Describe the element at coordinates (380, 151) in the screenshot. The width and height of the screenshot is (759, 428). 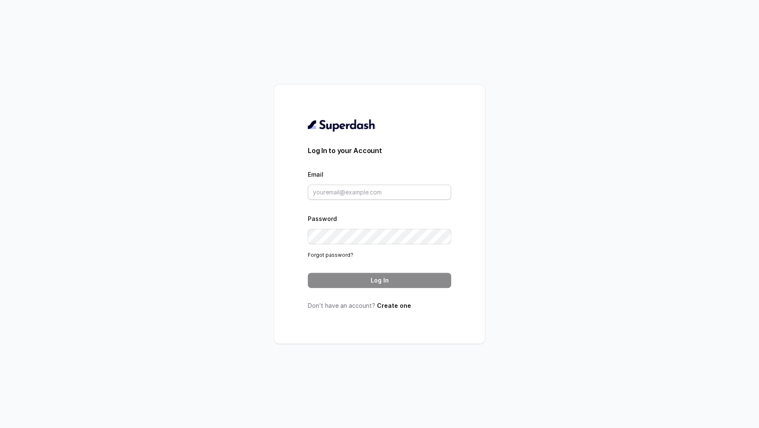
I see `h3: Log In to your Account` at that location.